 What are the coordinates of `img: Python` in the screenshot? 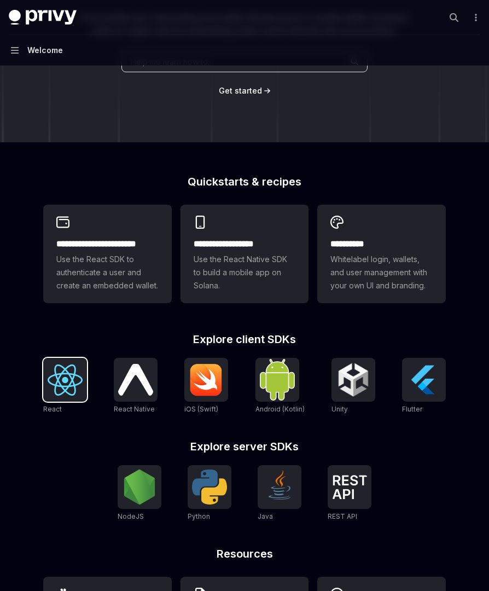 It's located at (210, 487).